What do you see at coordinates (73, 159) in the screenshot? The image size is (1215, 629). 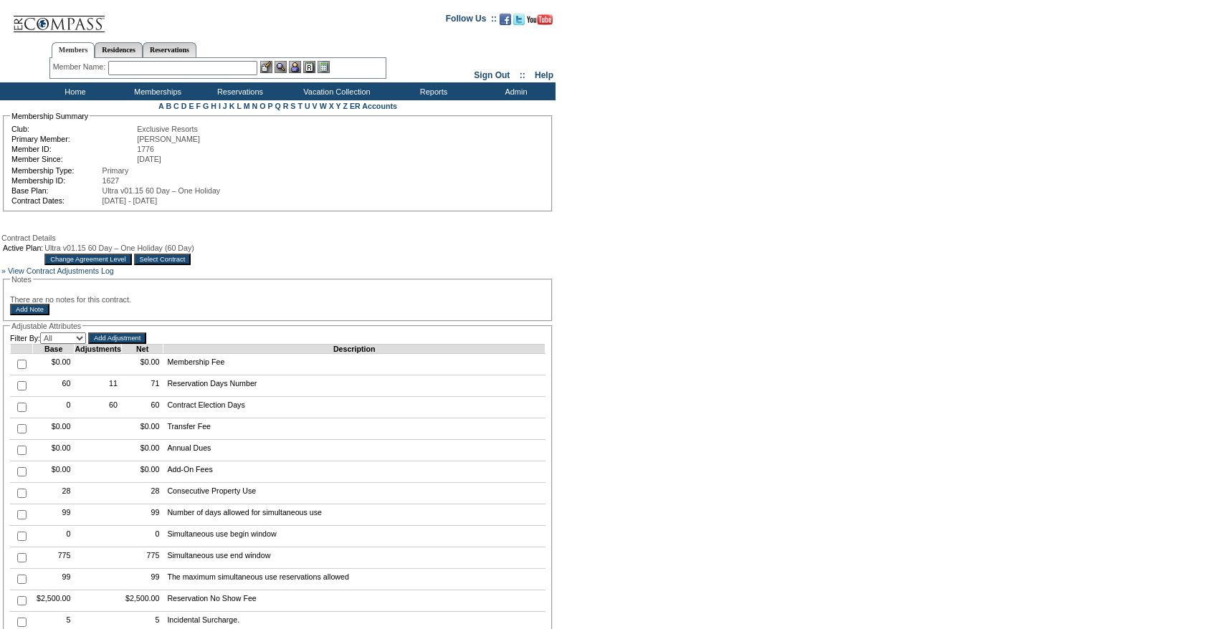 I see `td: Member Since:` at bounding box center [73, 159].